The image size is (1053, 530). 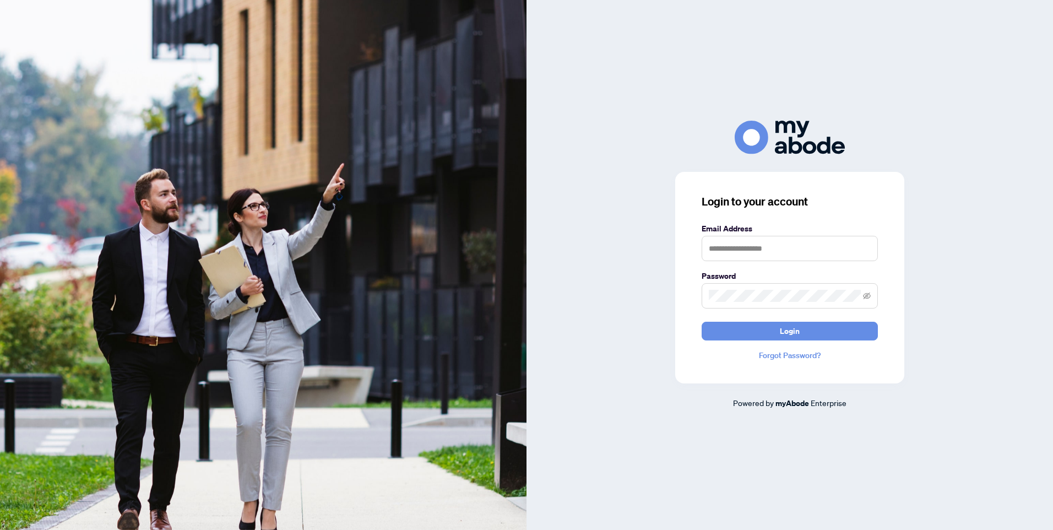 I want to click on a: myAbode, so click(x=792, y=403).